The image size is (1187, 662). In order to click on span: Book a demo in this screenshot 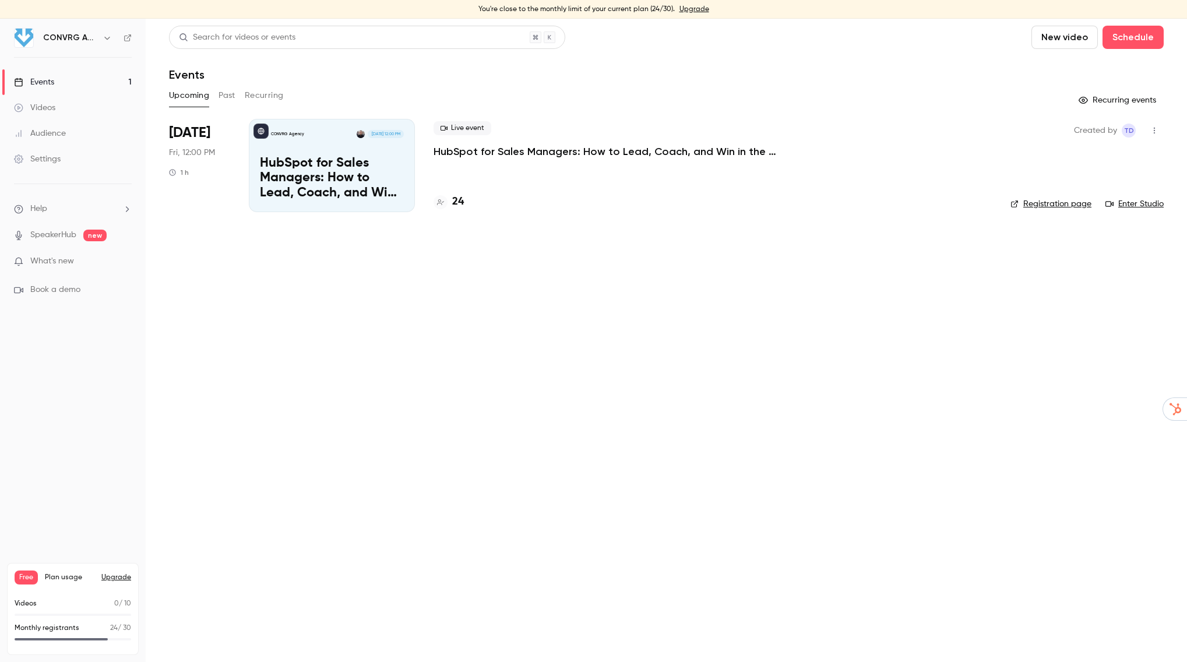, I will do `click(55, 290)`.